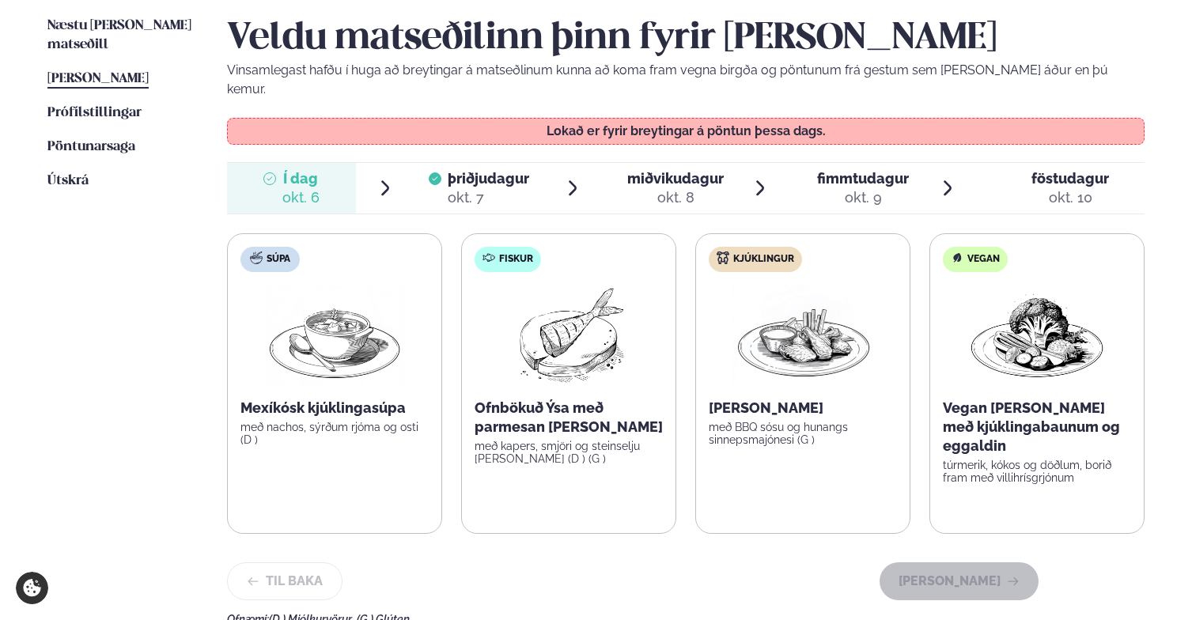 Image resolution: width=1192 pixels, height=620 pixels. Describe the element at coordinates (32, 588) in the screenshot. I see `a: Cookie settings` at that location.